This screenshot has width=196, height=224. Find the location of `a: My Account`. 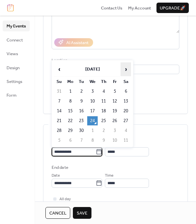

a: My Account is located at coordinates (139, 8).